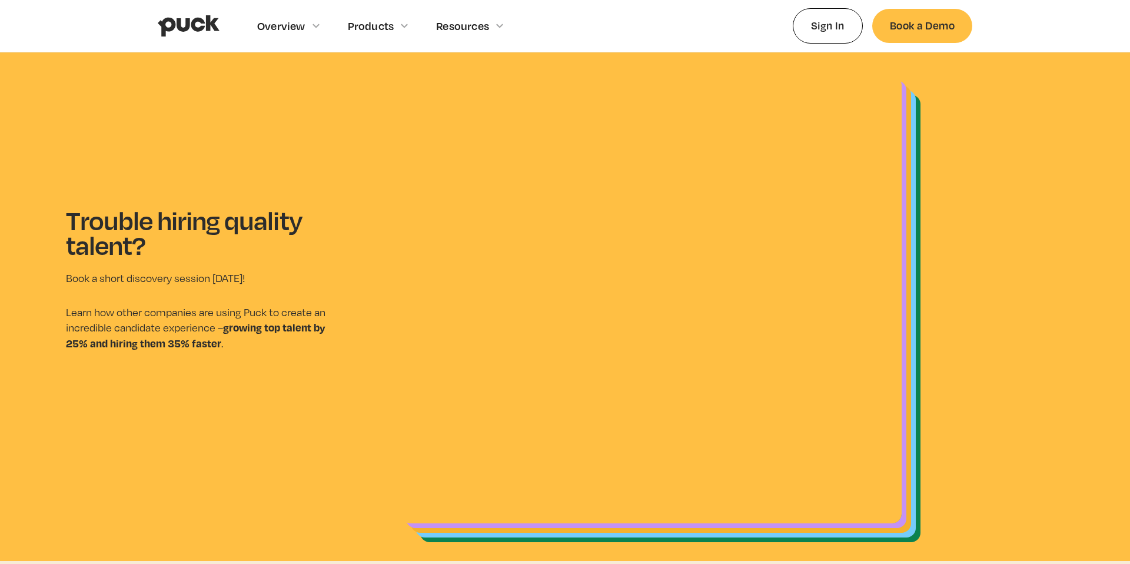  I want to click on h1: Trouble hiring quality talent?, so click(195, 232).